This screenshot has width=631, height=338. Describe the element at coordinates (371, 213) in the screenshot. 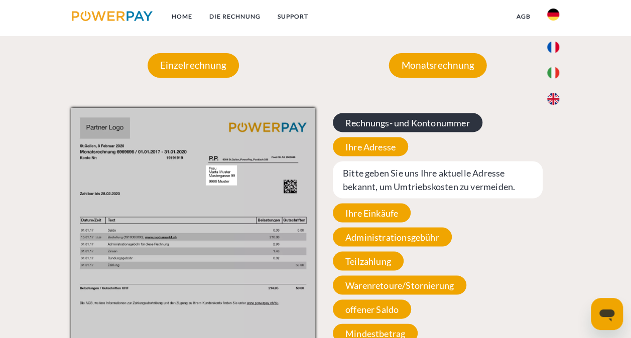

I see `span: Ihre Einkäufe` at that location.